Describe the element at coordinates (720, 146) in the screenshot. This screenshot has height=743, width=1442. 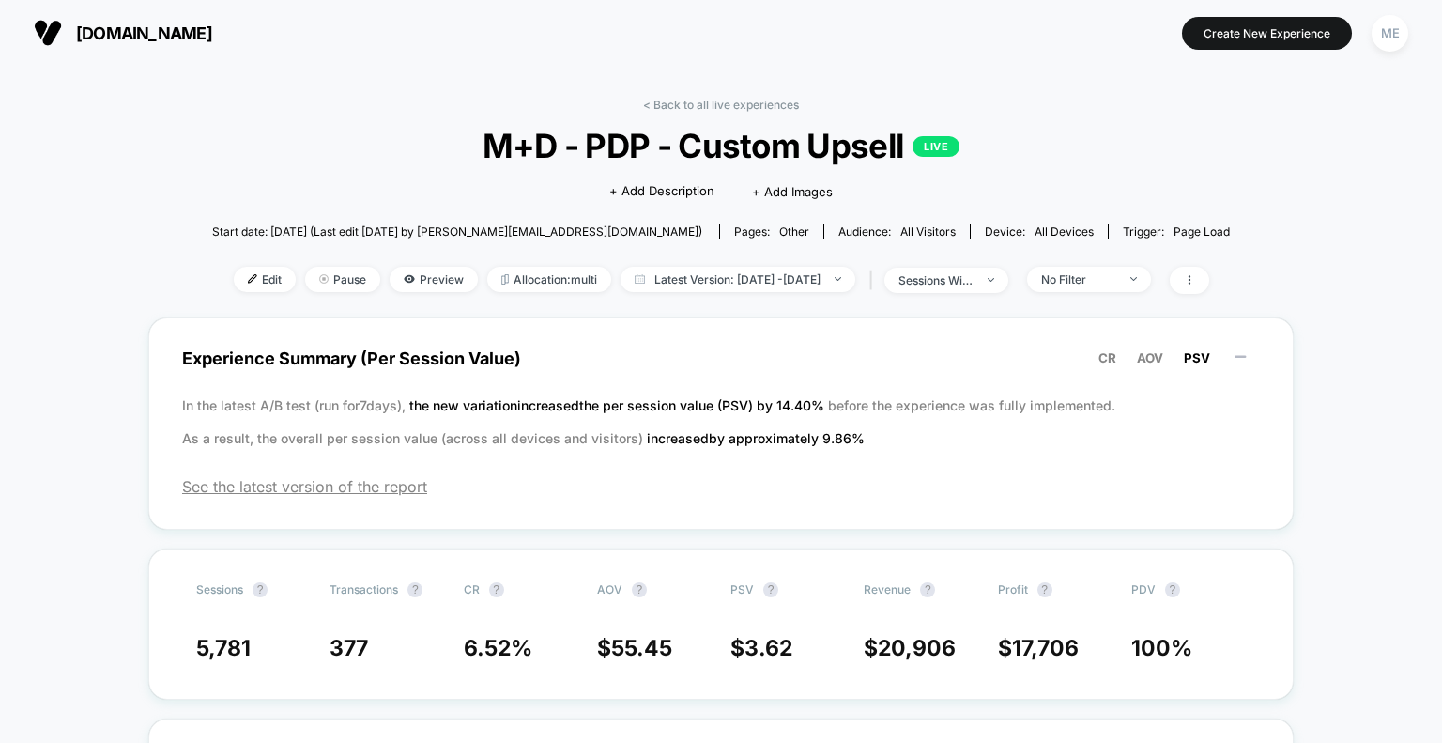
I see `span: M+D - PDP - Custom Upsell` at that location.